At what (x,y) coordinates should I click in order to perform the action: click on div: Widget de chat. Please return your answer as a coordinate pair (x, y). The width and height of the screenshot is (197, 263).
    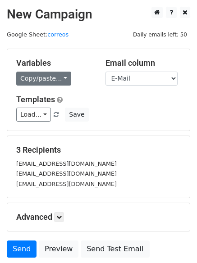
    Looking at the image, I should click on (174, 241).